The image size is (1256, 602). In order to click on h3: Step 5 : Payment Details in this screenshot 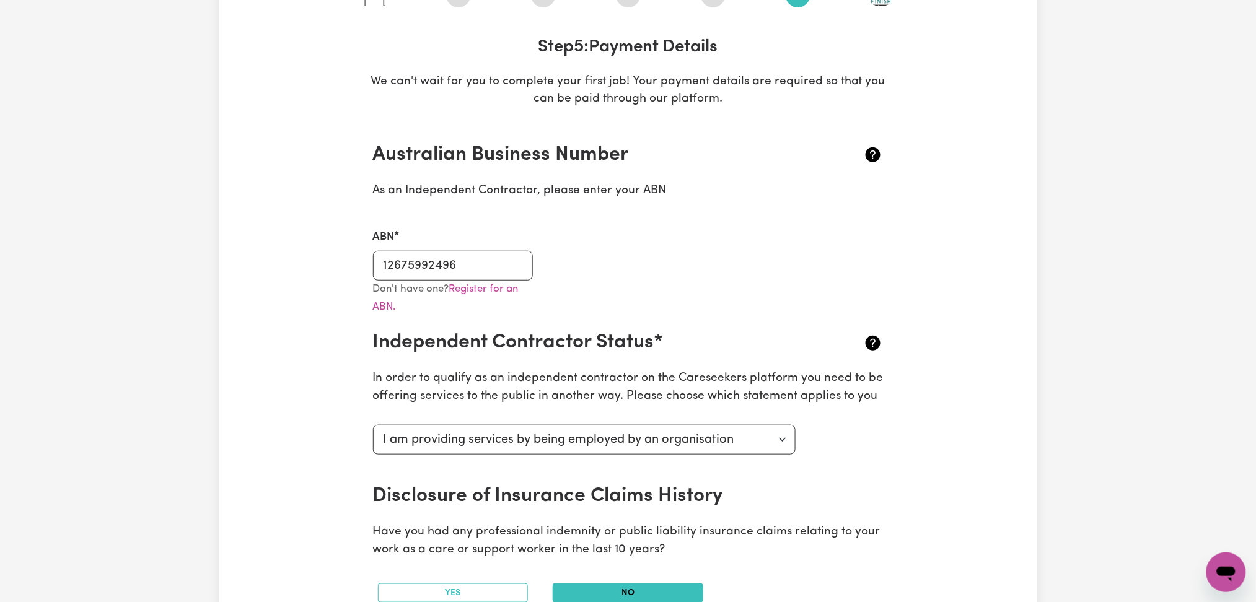, I will do `click(628, 48)`.